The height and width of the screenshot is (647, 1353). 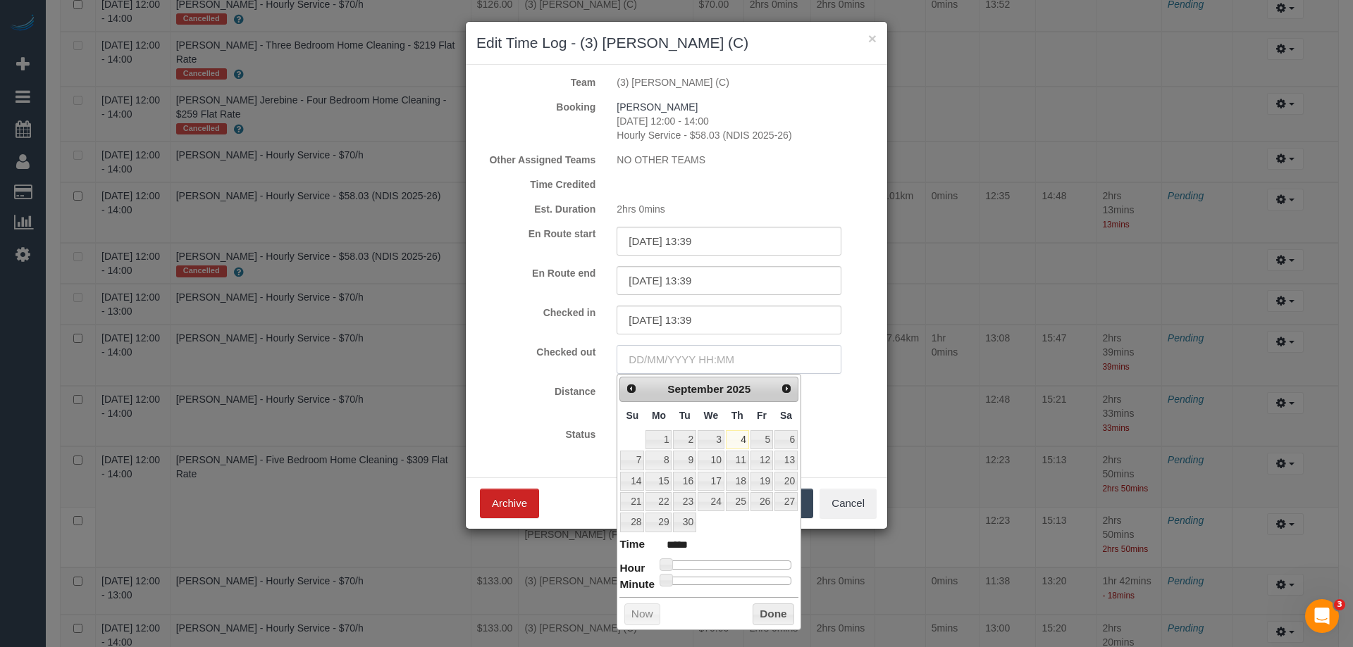 What do you see at coordinates (535, 82) in the screenshot?
I see `label: Team` at bounding box center [535, 82].